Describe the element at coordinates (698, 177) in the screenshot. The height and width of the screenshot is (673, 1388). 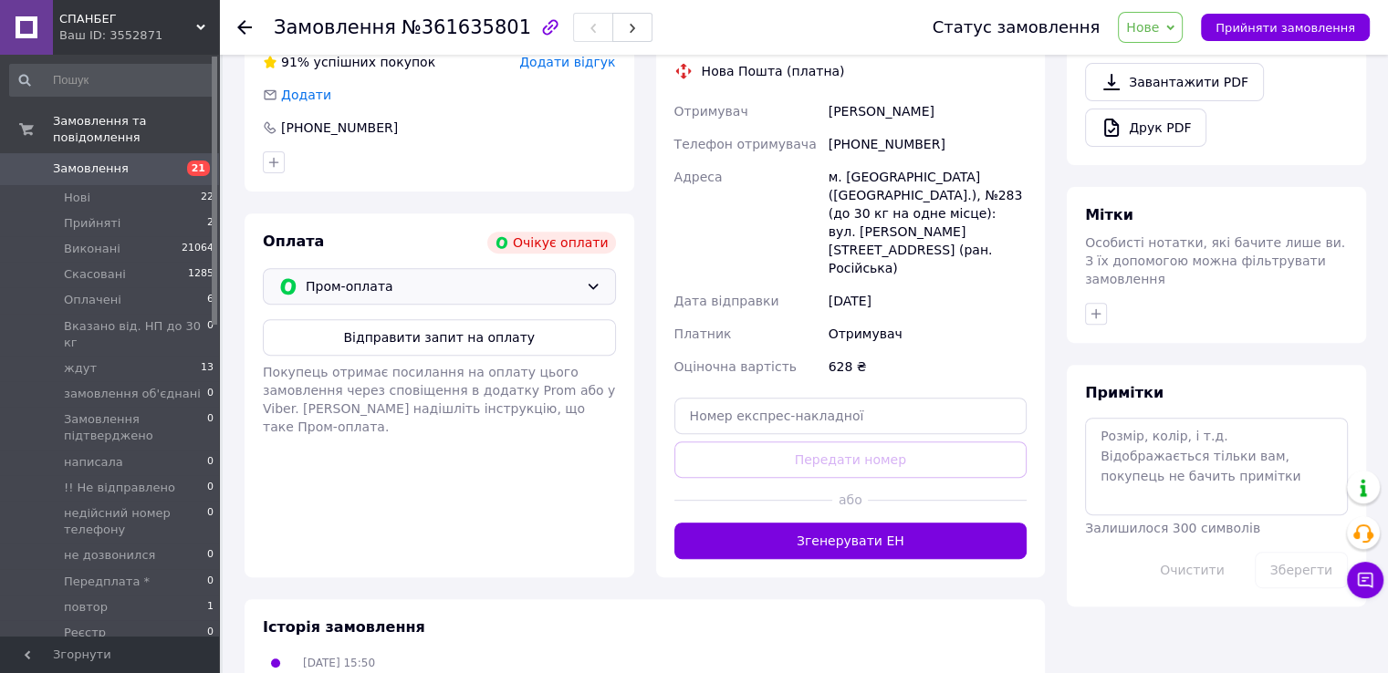
I see `span: Адреса` at that location.